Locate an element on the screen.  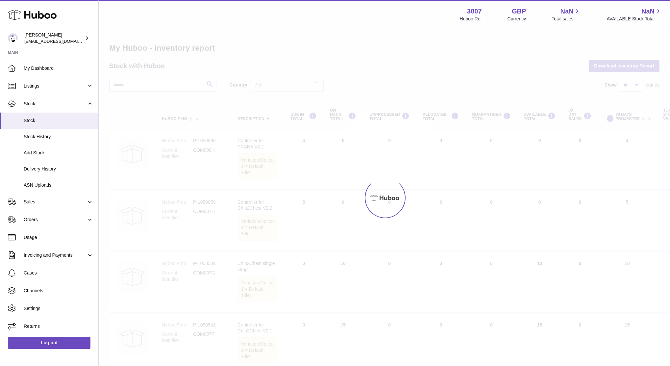
strong: GBP is located at coordinates (519, 11).